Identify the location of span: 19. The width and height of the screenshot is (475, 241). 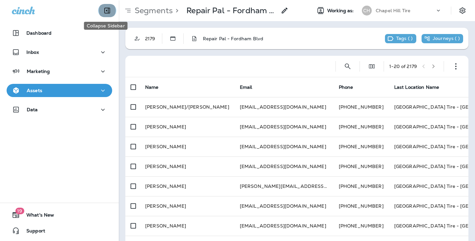
(19, 211).